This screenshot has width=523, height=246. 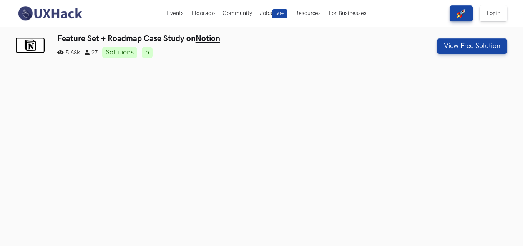 I want to click on a: Solutions, so click(x=119, y=53).